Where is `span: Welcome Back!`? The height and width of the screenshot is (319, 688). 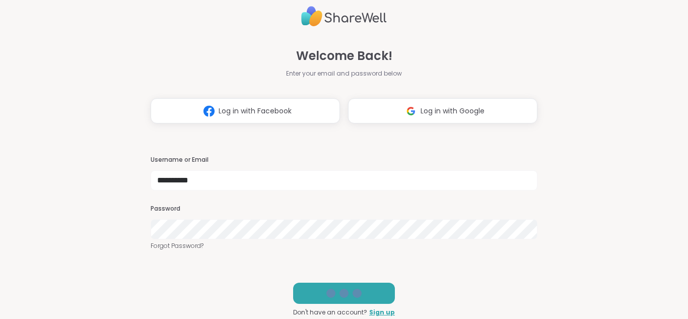 span: Welcome Back! is located at coordinates (344, 56).